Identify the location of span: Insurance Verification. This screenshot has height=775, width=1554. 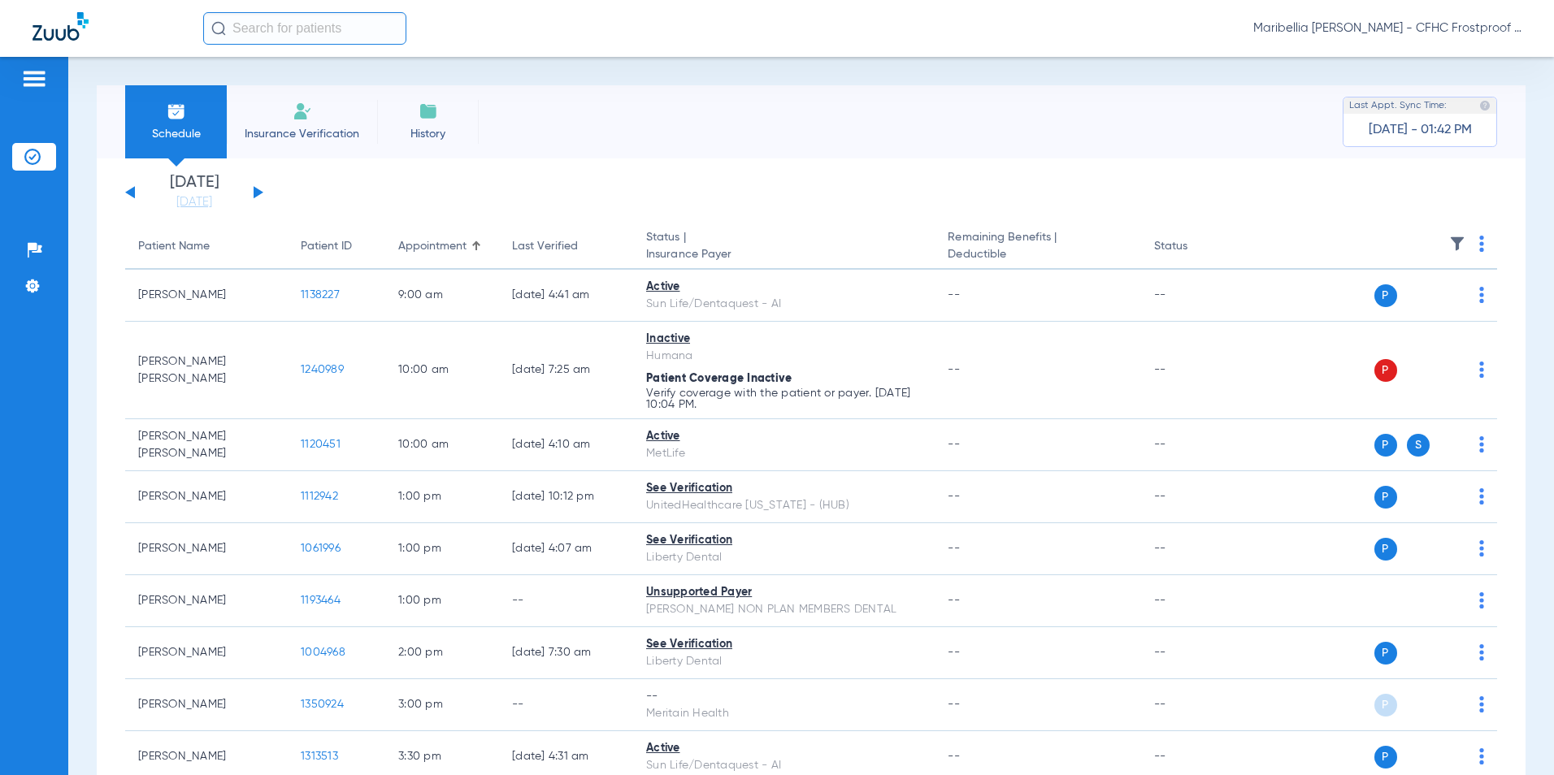
(301, 134).